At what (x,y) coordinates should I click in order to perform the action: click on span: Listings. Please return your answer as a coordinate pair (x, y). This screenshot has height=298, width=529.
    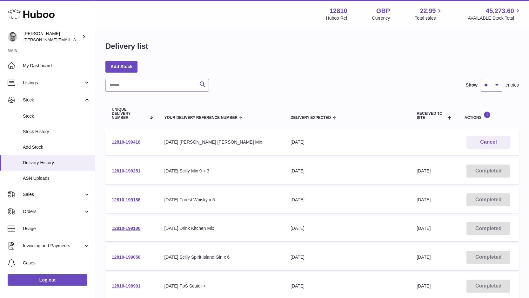
    Looking at the image, I should click on (53, 83).